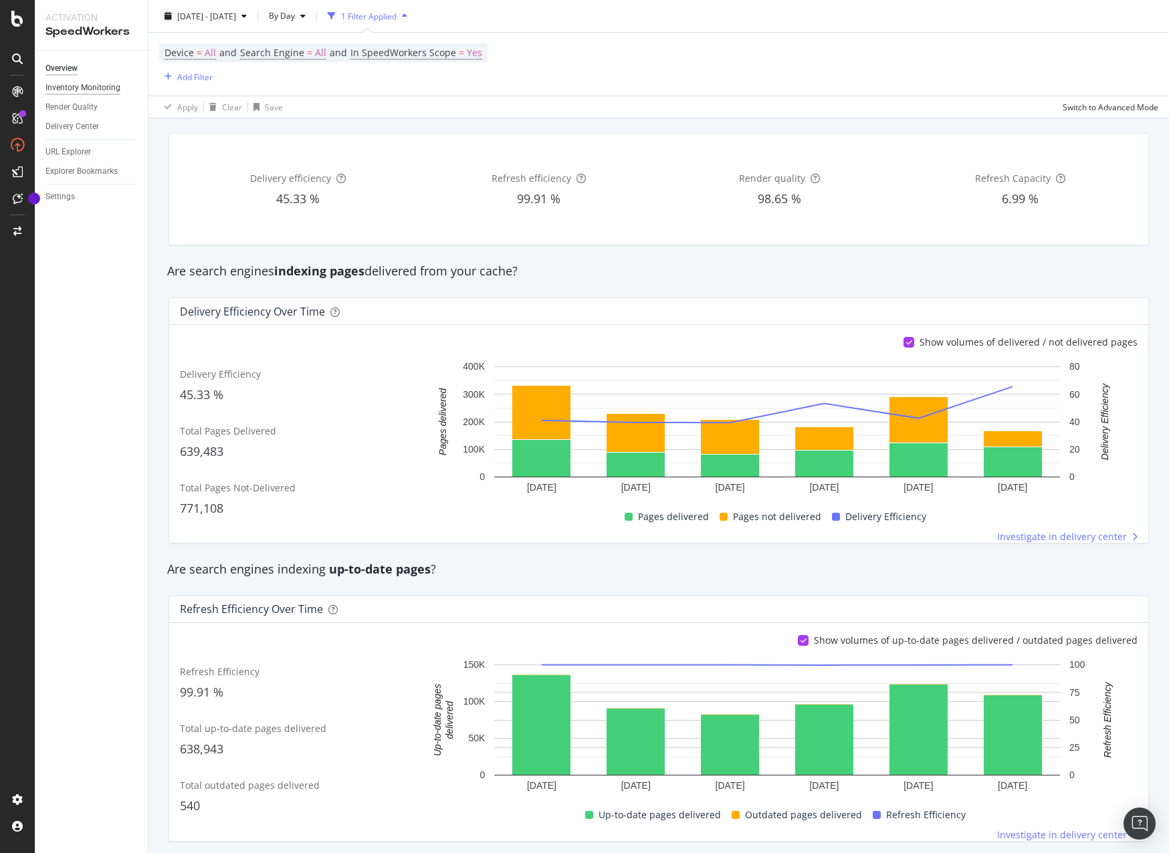 The image size is (1169, 853). I want to click on span: Search Engine, so click(272, 52).